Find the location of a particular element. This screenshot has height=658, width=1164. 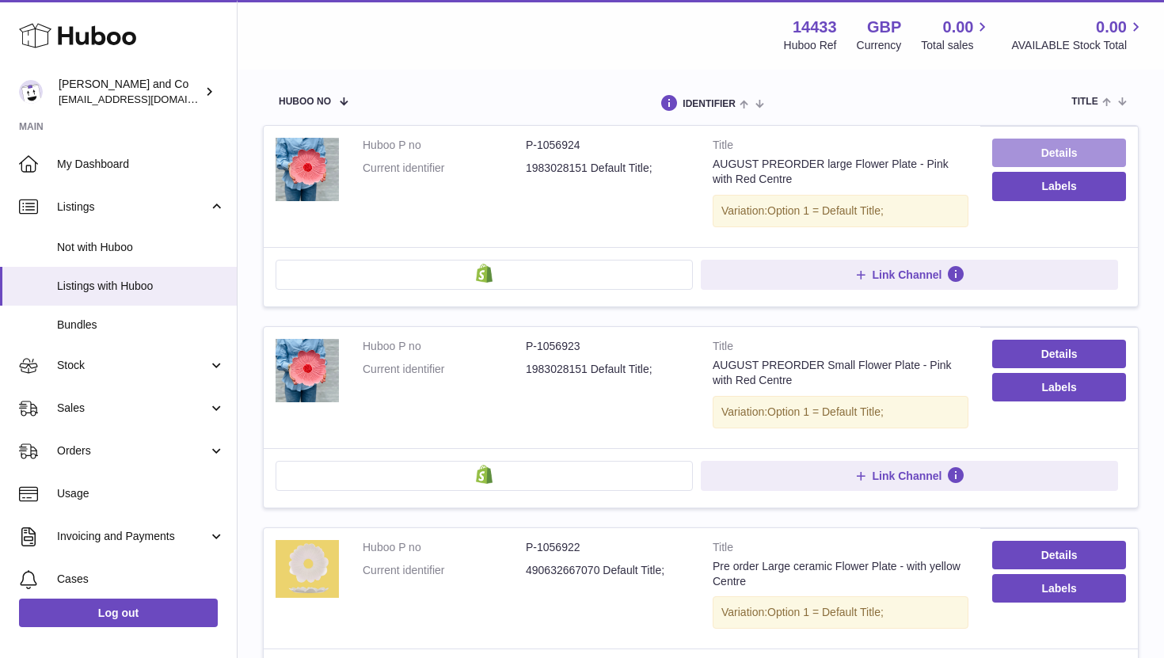

span: My Dashboard is located at coordinates (141, 164).